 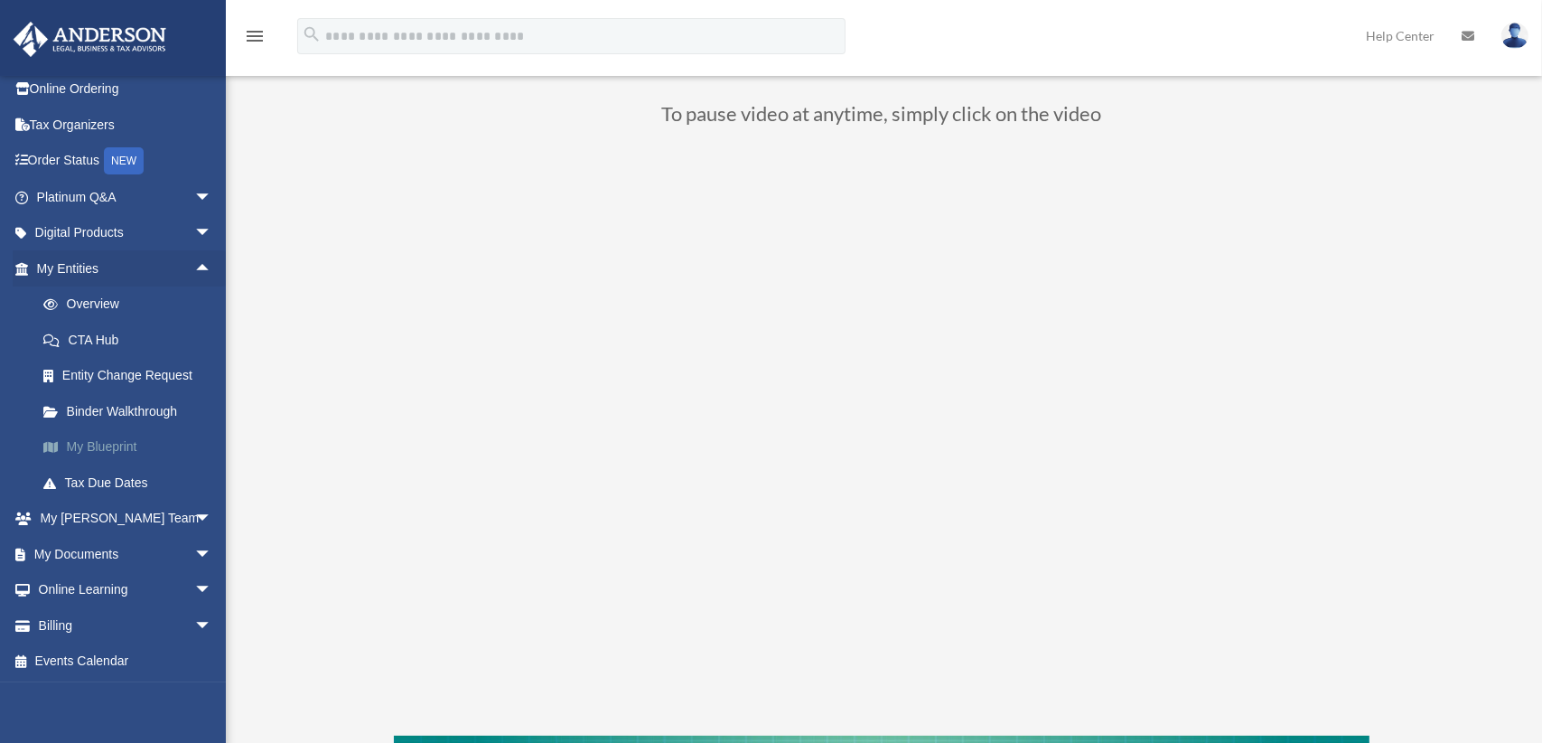 I want to click on a: Overview, so click(x=132, y=304).